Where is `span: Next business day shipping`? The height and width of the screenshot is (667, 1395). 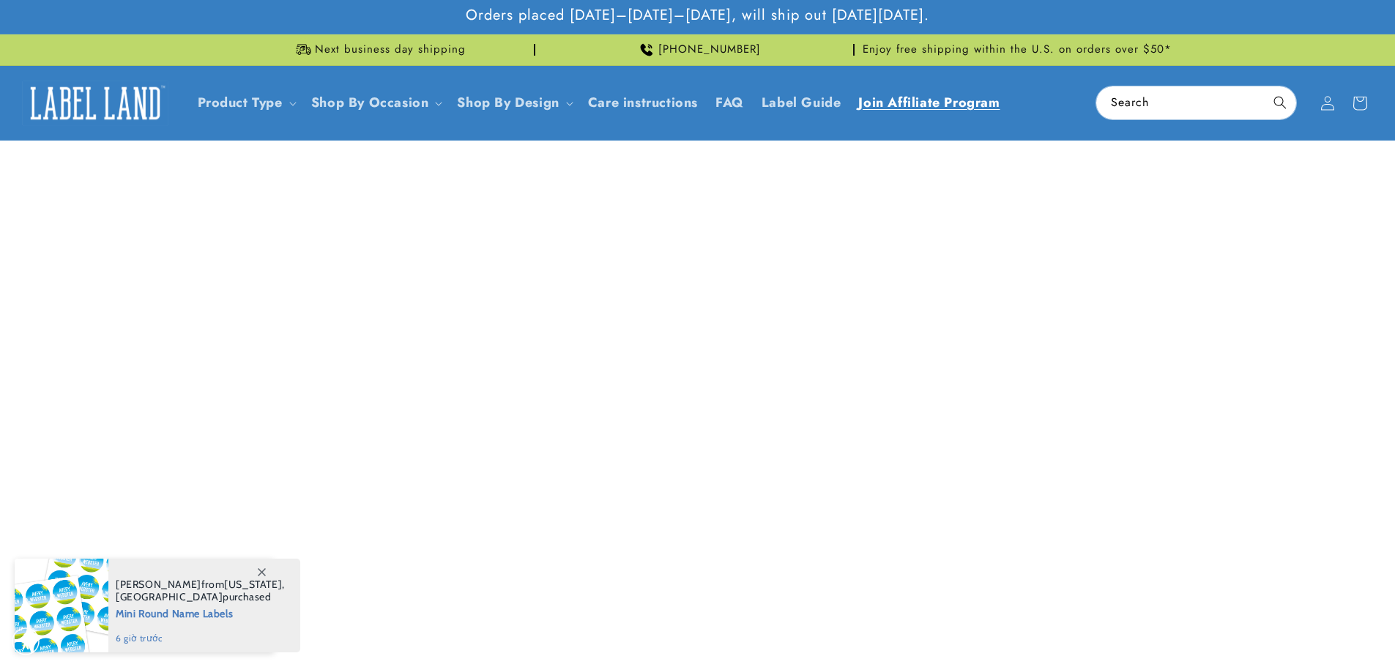 span: Next business day shipping is located at coordinates (390, 50).